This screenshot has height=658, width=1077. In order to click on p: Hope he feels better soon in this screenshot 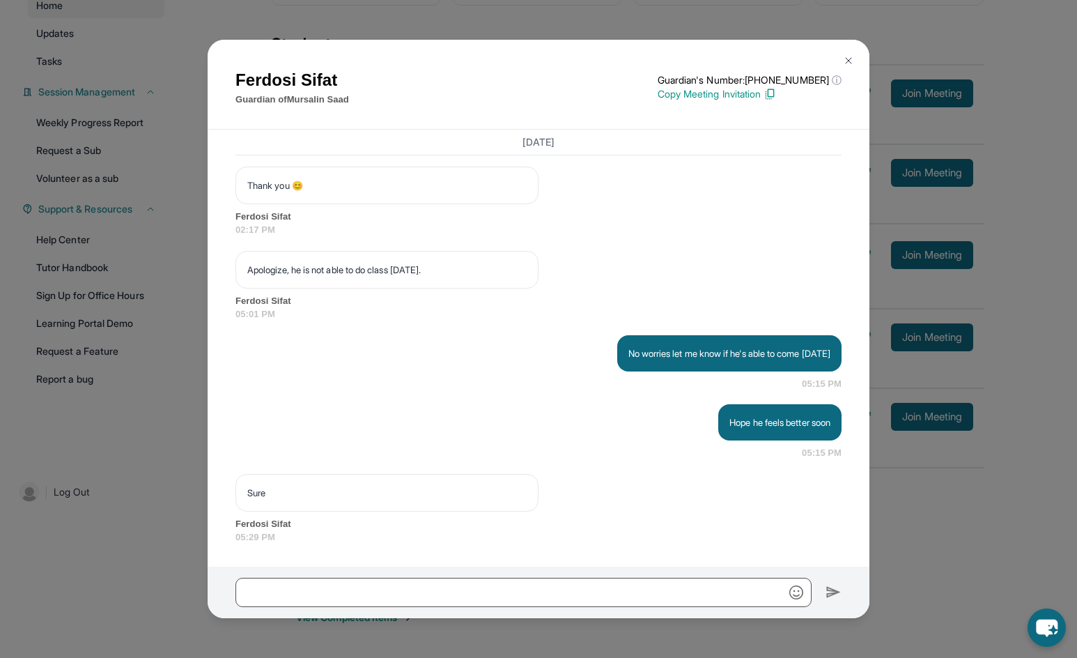, I will do `click(780, 422)`.